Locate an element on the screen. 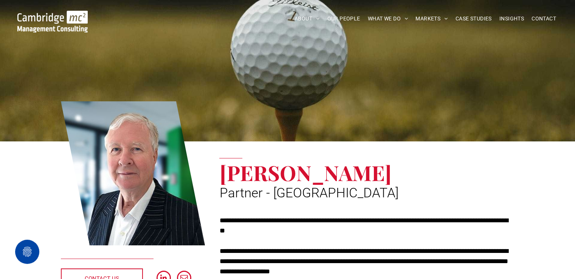  a: Your Business Transformed | Cambridge Management Consulting is located at coordinates (53, 15).